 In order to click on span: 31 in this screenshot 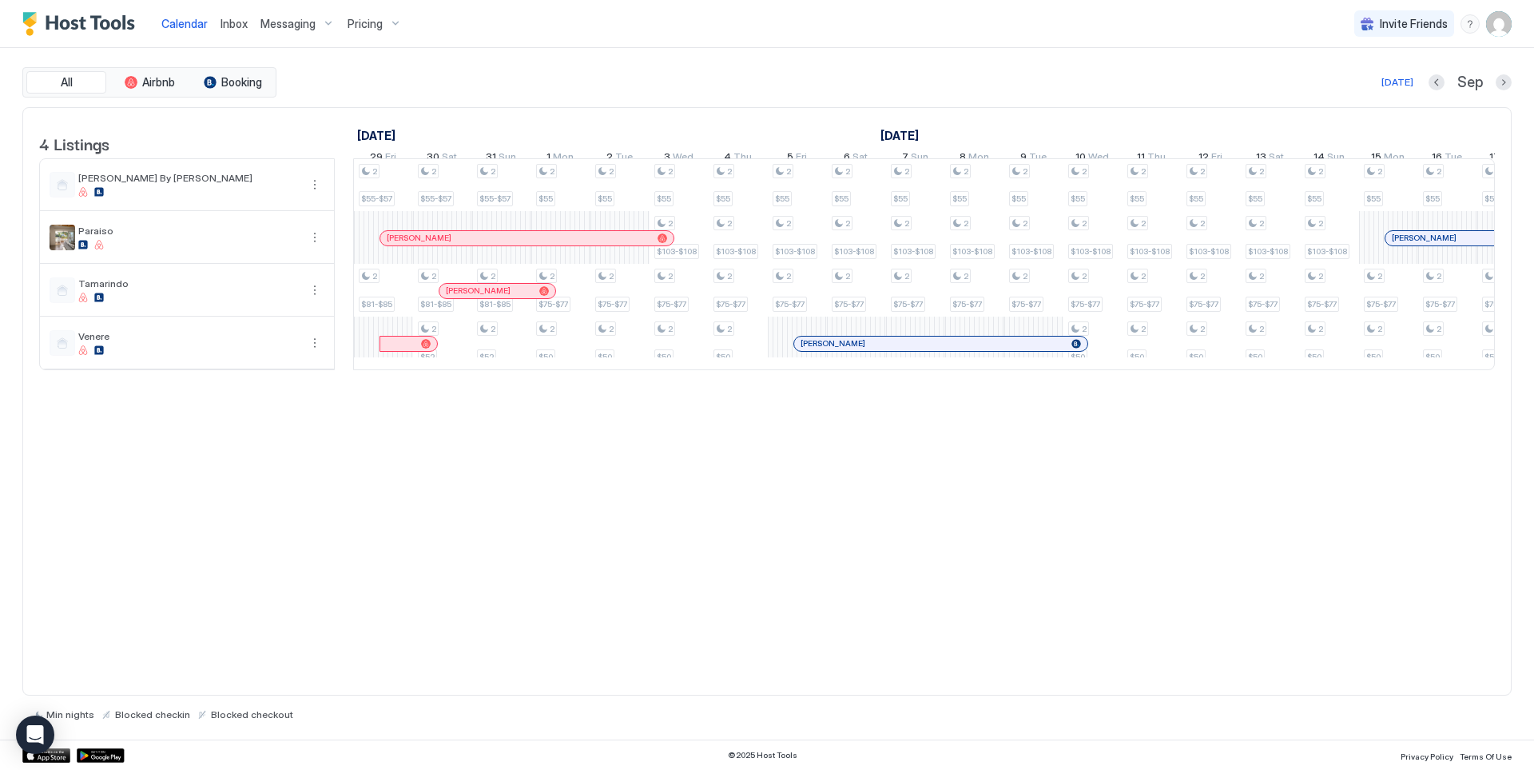, I will do `click(491, 158)`.